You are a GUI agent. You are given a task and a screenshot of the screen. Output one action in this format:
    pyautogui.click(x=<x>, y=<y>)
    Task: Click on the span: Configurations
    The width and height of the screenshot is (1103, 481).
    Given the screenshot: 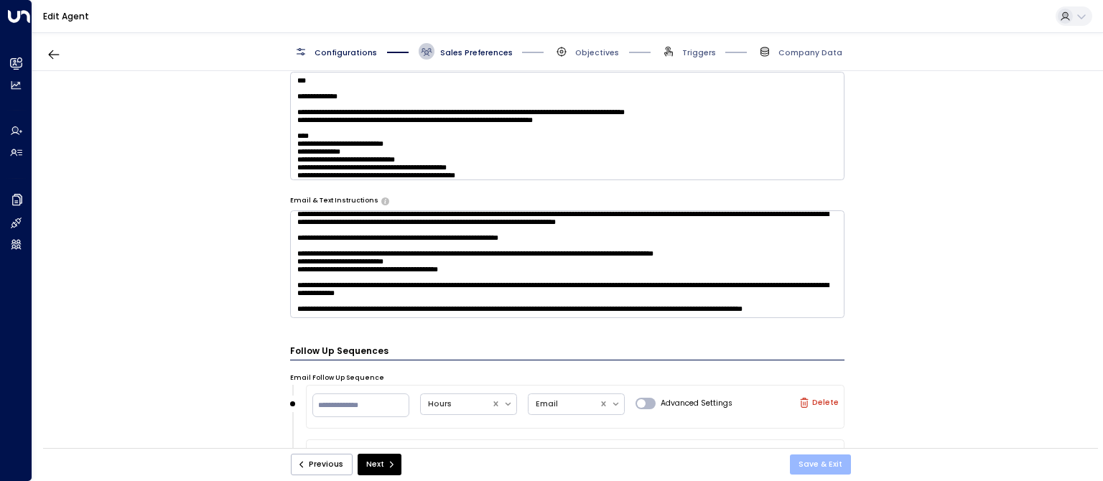 What is the action you would take?
    pyautogui.click(x=345, y=52)
    